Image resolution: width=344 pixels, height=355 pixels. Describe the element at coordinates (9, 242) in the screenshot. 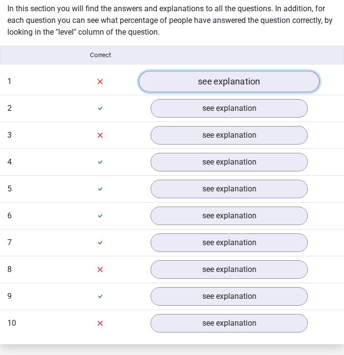

I see `span: 7` at that location.